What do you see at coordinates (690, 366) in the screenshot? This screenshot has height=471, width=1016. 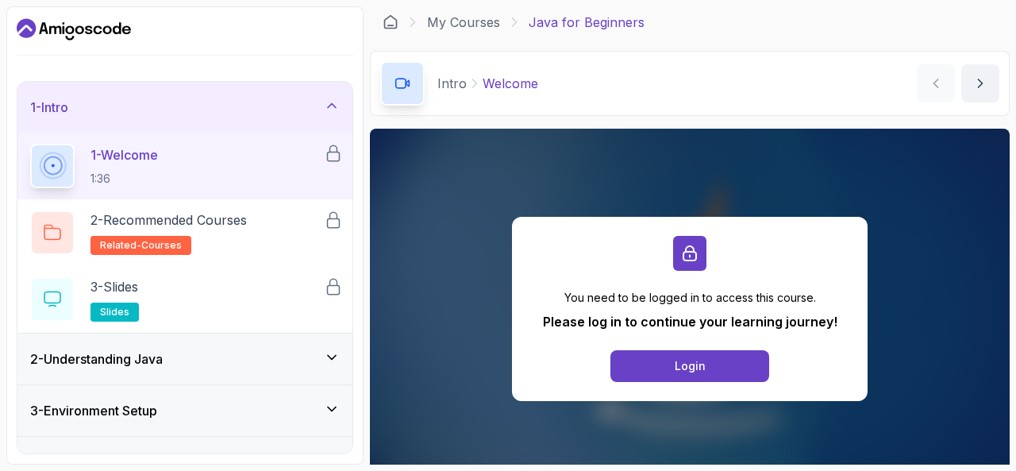 I see `a: Login` at bounding box center [690, 366].